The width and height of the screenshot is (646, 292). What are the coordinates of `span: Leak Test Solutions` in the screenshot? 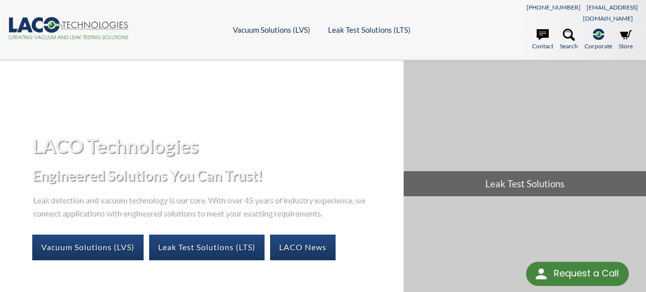 It's located at (524, 184).